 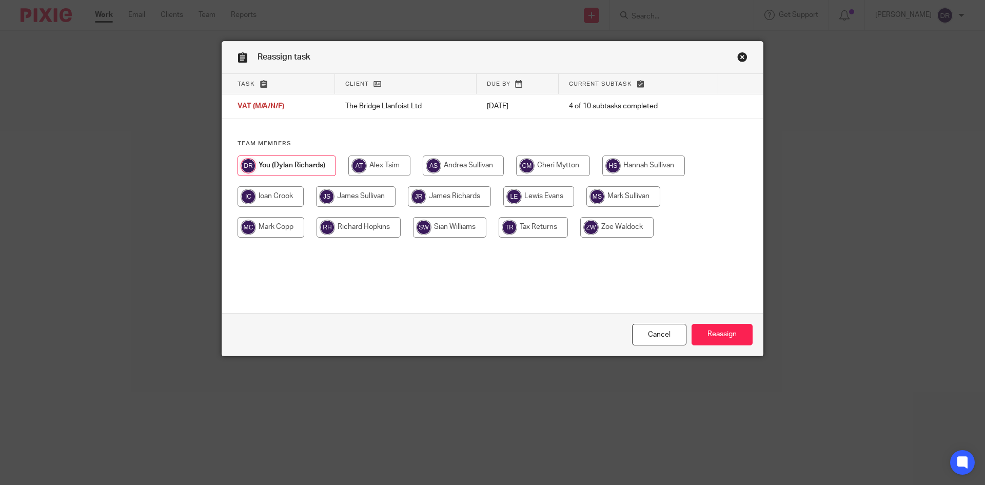 What do you see at coordinates (600, 84) in the screenshot?
I see `span: Current subtask` at bounding box center [600, 84].